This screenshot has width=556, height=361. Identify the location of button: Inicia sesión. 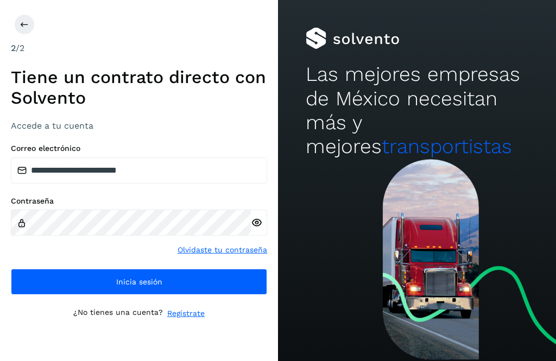
(139, 282).